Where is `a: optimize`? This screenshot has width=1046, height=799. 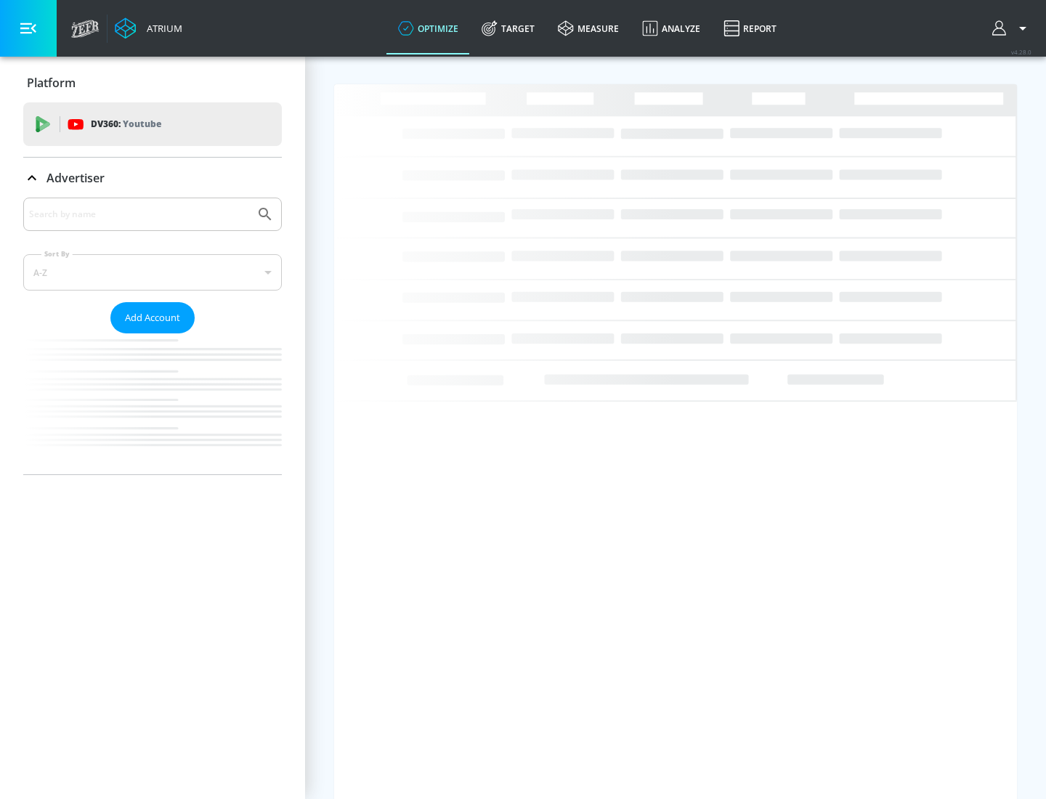 a: optimize is located at coordinates (428, 28).